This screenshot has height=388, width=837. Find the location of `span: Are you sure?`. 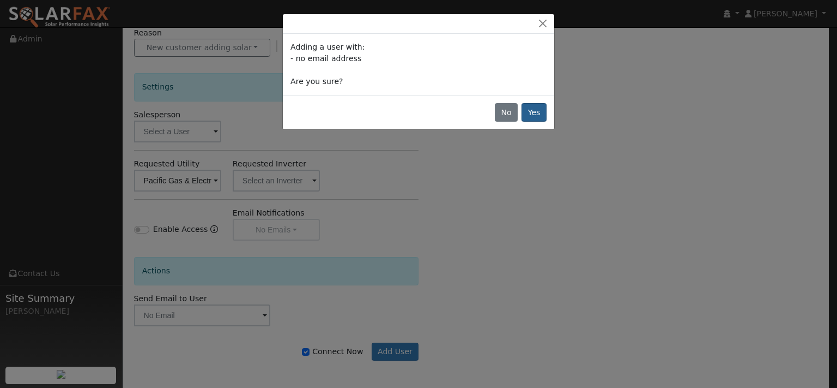

span: Are you sure? is located at coordinates (317, 81).